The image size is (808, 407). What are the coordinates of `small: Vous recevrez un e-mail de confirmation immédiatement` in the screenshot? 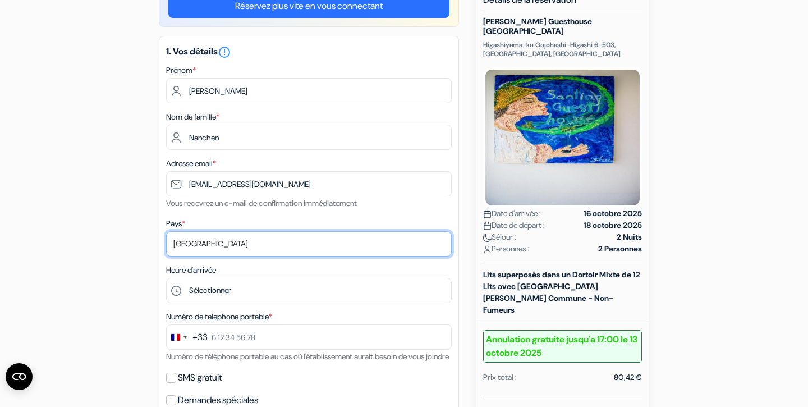 It's located at (262, 203).